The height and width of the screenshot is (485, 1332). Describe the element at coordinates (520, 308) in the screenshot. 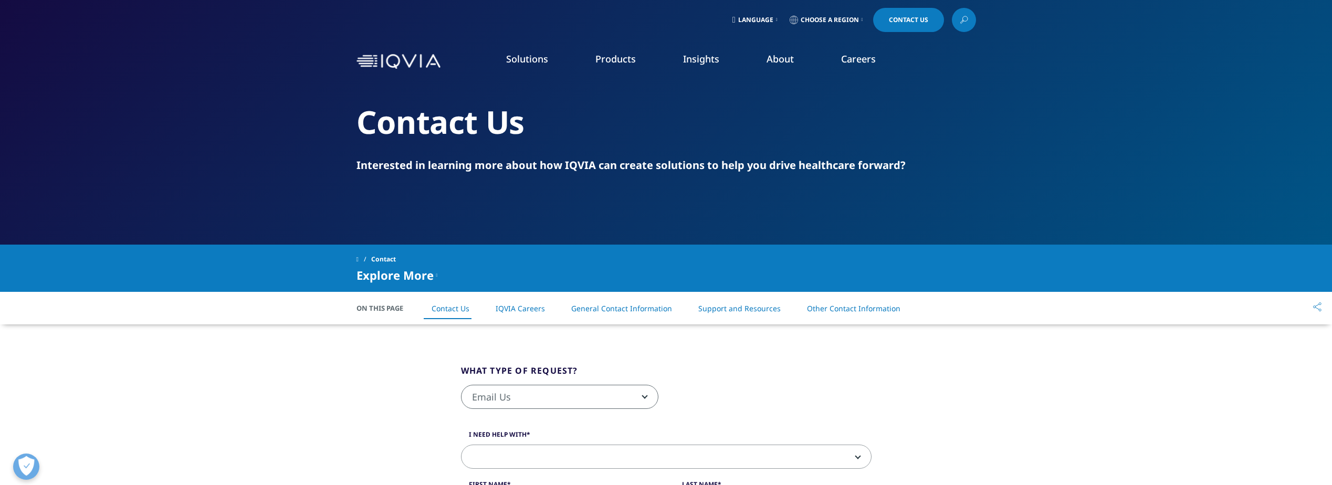

I see `a: IQVIA Careers` at that location.